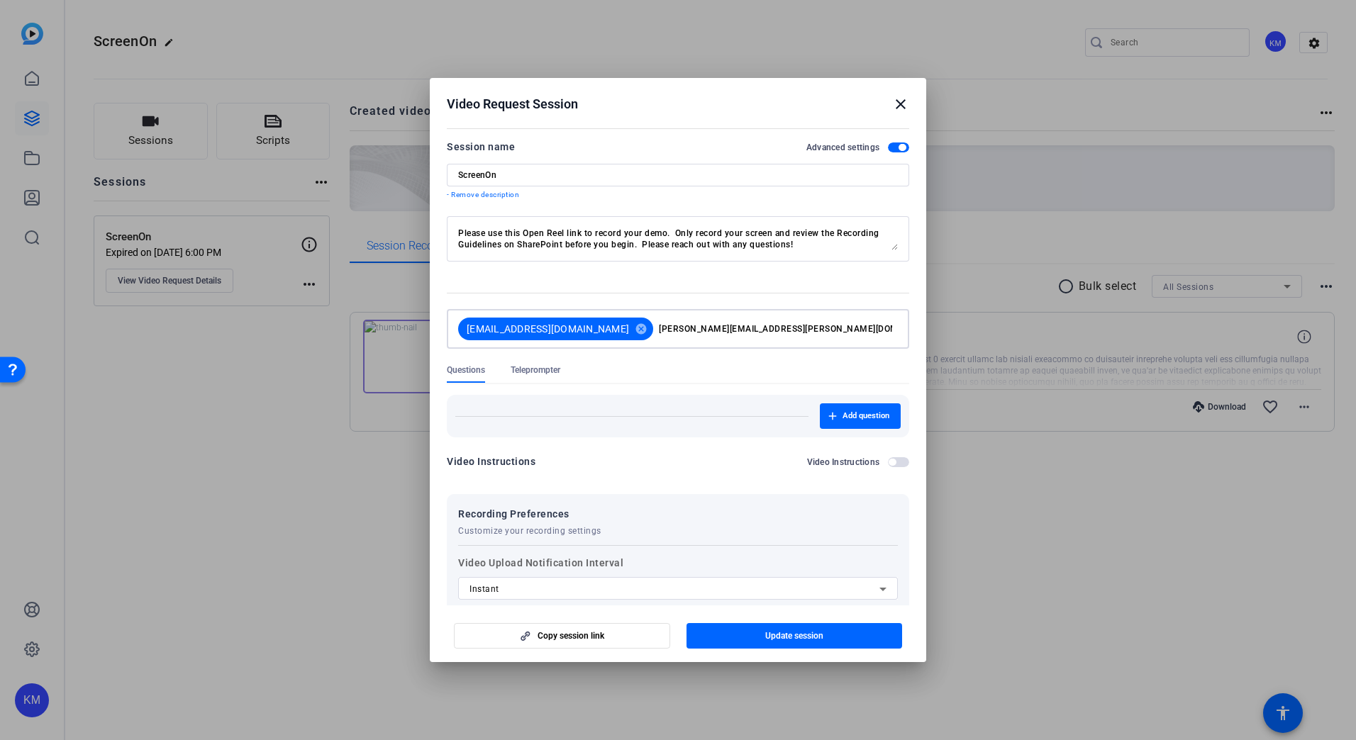 The height and width of the screenshot is (740, 1356). Describe the element at coordinates (775, 329) in the screenshot. I see `input: Send invitation to (enter email address here)` at that location.